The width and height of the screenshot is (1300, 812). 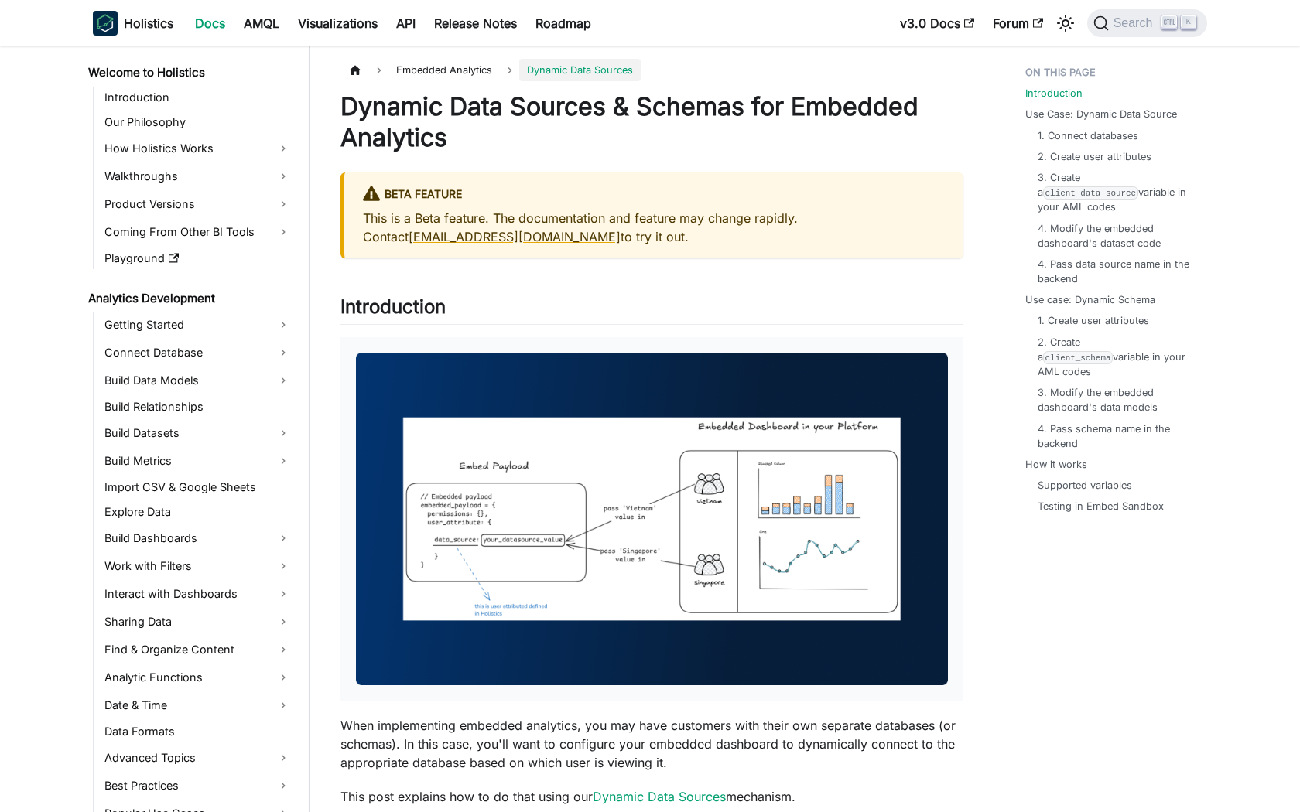 What do you see at coordinates (197, 353) in the screenshot?
I see `a: Connect Database` at bounding box center [197, 353].